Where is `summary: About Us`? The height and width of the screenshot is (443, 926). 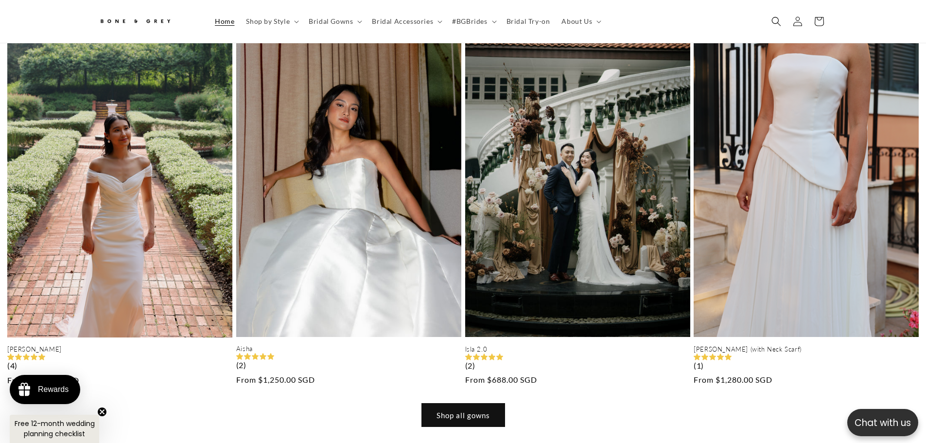 summary: About Us is located at coordinates (580, 21).